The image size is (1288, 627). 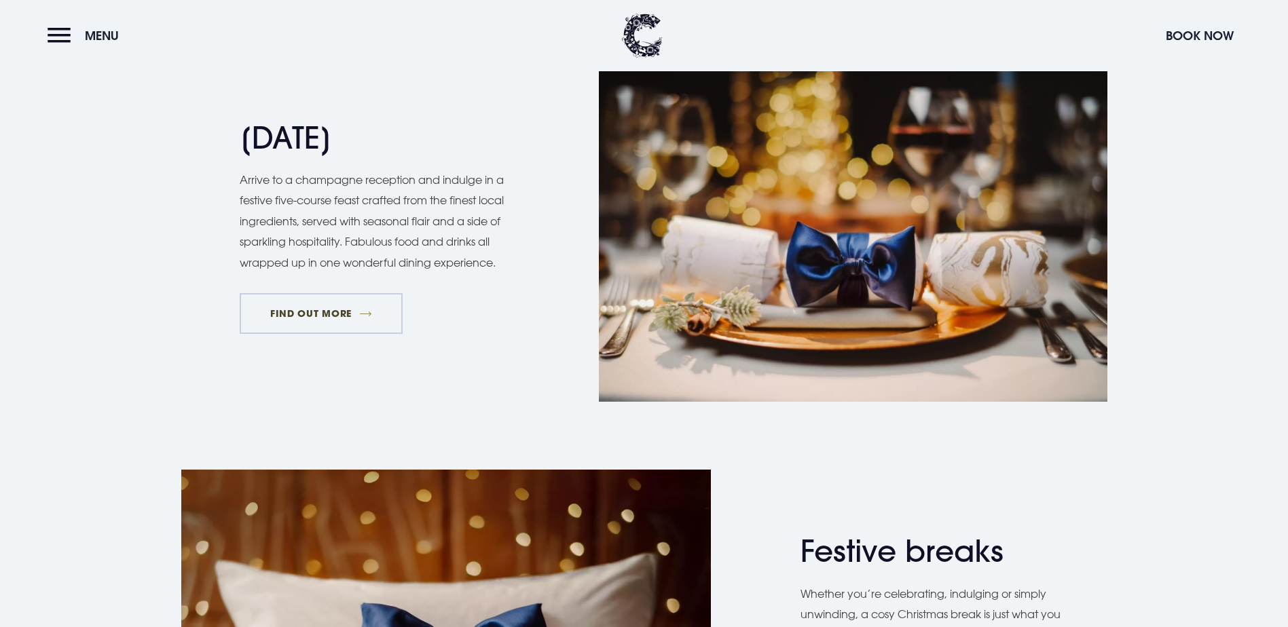 What do you see at coordinates (321, 314) in the screenshot?
I see `a: FIND OUT MORE` at bounding box center [321, 314].